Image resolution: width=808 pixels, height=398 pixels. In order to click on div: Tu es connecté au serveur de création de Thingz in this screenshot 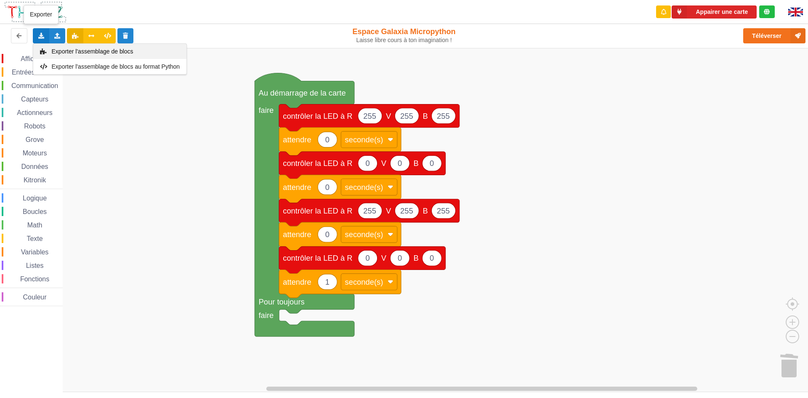, I will do `click(767, 12)`.